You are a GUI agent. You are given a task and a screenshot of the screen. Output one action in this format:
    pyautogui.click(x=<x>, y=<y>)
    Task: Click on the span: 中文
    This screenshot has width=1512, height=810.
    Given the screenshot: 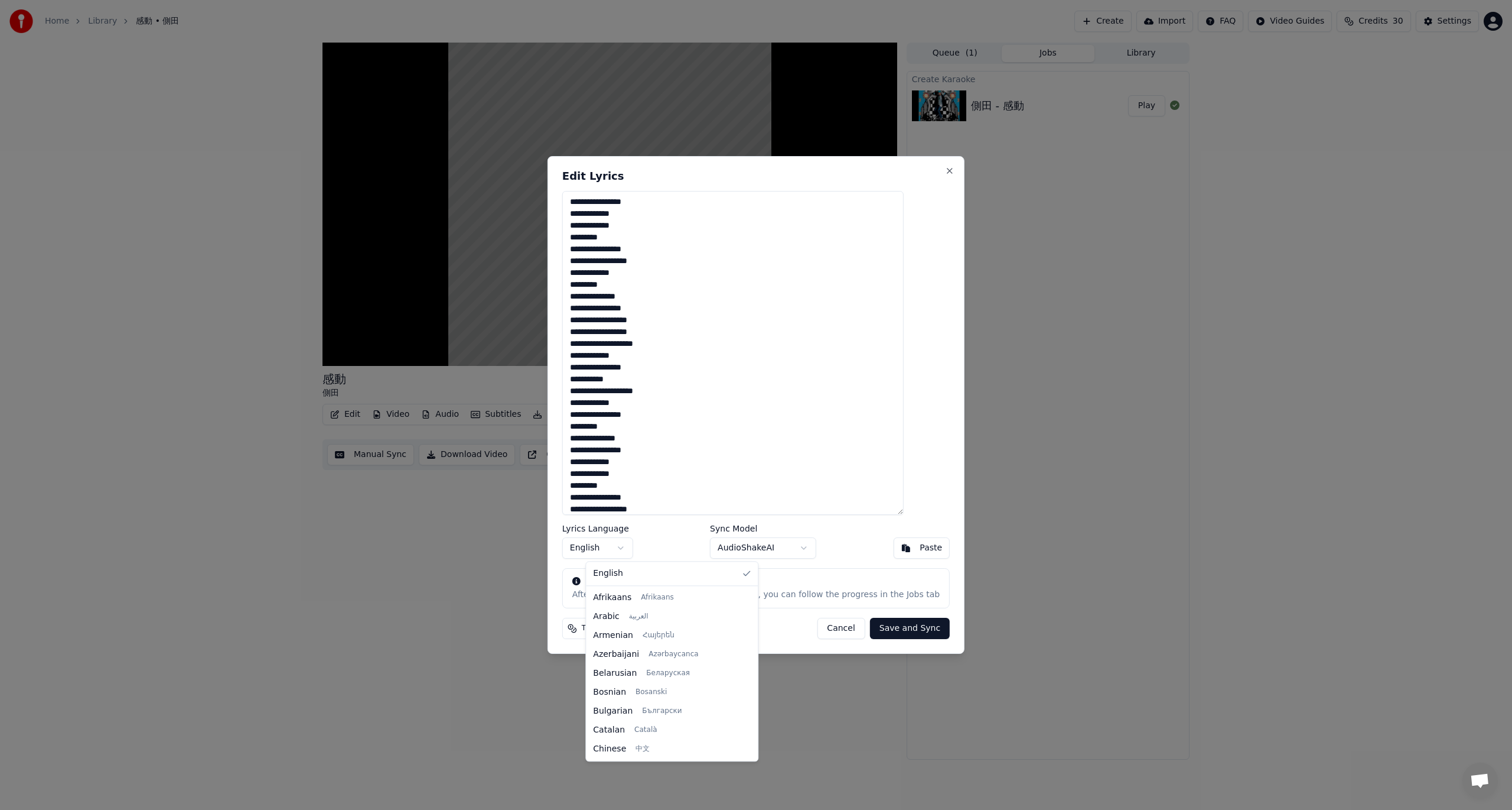 What is the action you would take?
    pyautogui.click(x=643, y=749)
    